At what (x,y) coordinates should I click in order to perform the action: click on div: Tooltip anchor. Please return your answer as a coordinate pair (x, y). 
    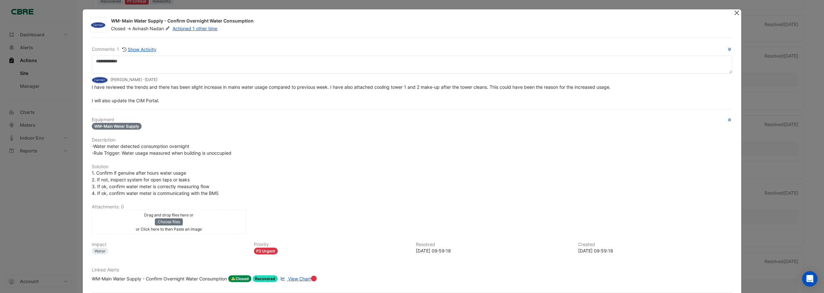
    Looking at the image, I should click on (314, 279).